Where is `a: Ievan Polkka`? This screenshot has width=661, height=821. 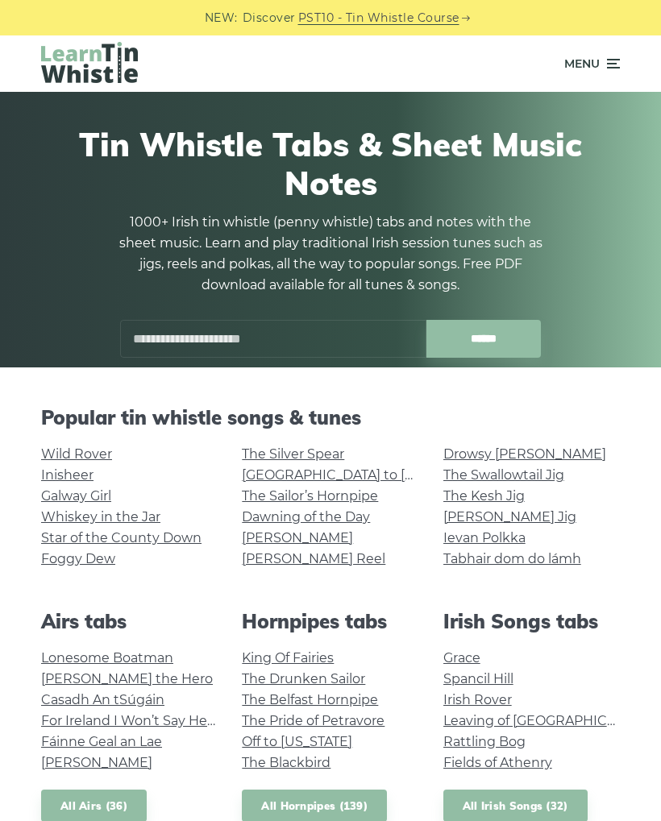
a: Ievan Polkka is located at coordinates (484, 537).